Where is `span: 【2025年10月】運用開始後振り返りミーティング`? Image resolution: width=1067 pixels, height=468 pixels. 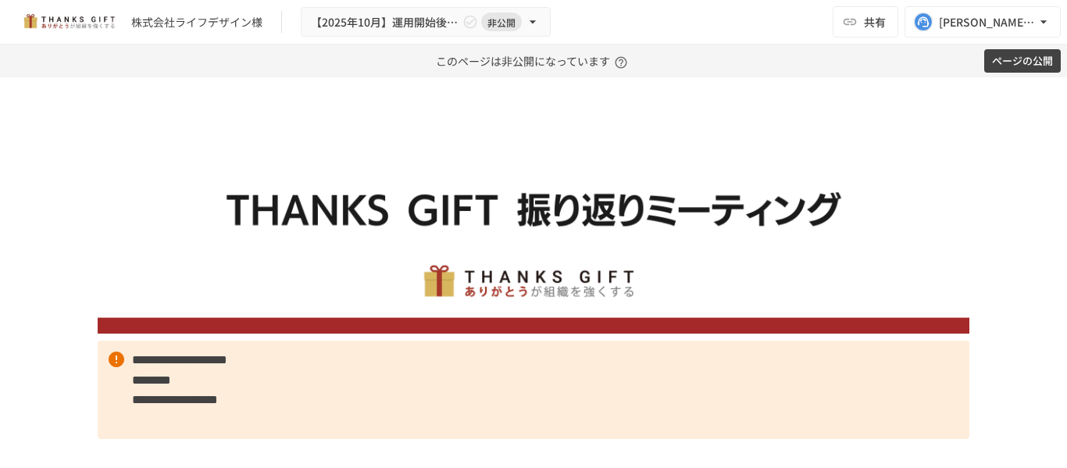
span: 【2025年10月】運用開始後振り返りミーティング is located at coordinates (385, 22).